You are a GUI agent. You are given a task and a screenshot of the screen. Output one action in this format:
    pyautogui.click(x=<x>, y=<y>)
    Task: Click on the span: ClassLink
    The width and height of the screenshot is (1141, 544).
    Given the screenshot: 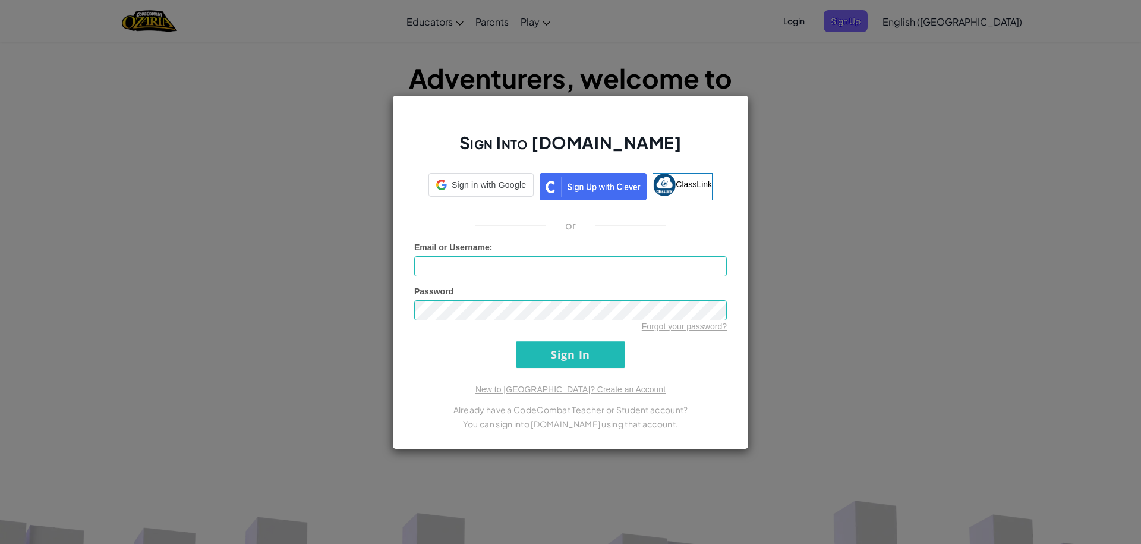 What is the action you would take?
    pyautogui.click(x=694, y=184)
    